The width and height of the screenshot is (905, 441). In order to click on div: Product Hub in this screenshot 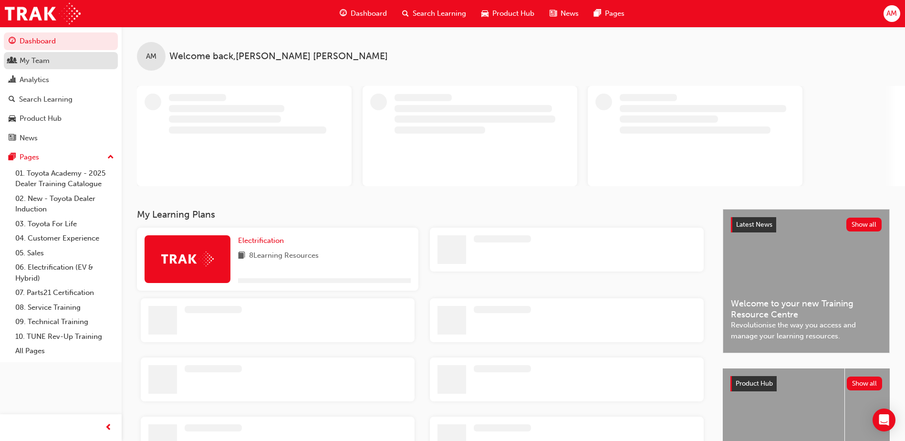, I will do `click(41, 118)`.